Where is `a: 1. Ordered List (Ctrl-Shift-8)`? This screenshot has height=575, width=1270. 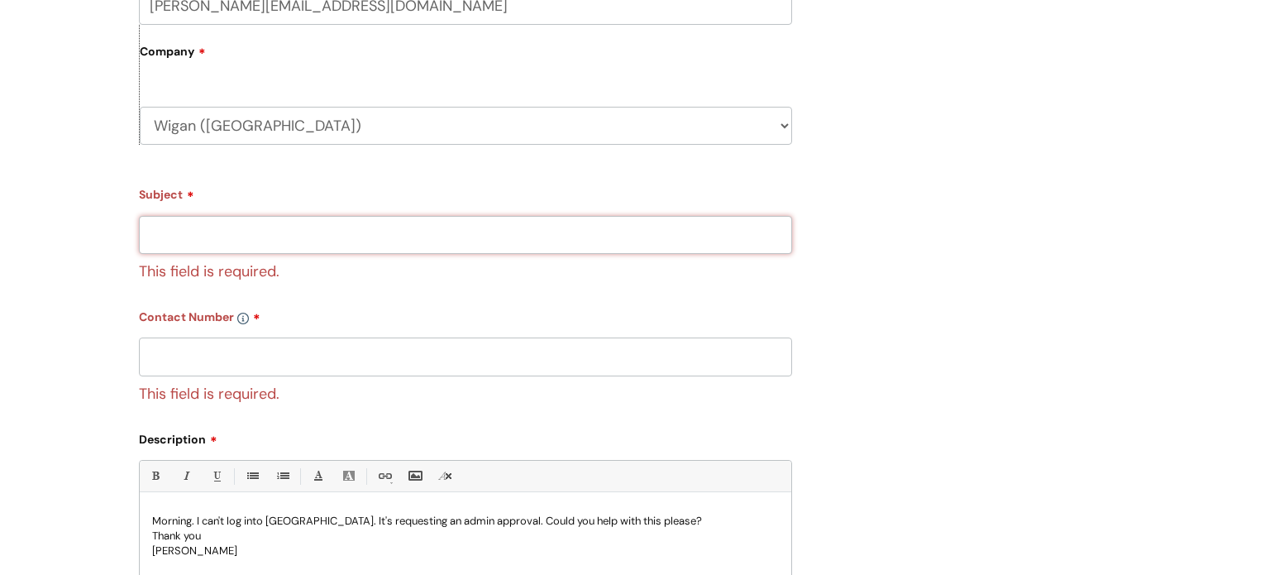 a: 1. Ordered List (Ctrl-Shift-8) is located at coordinates (282, 475).